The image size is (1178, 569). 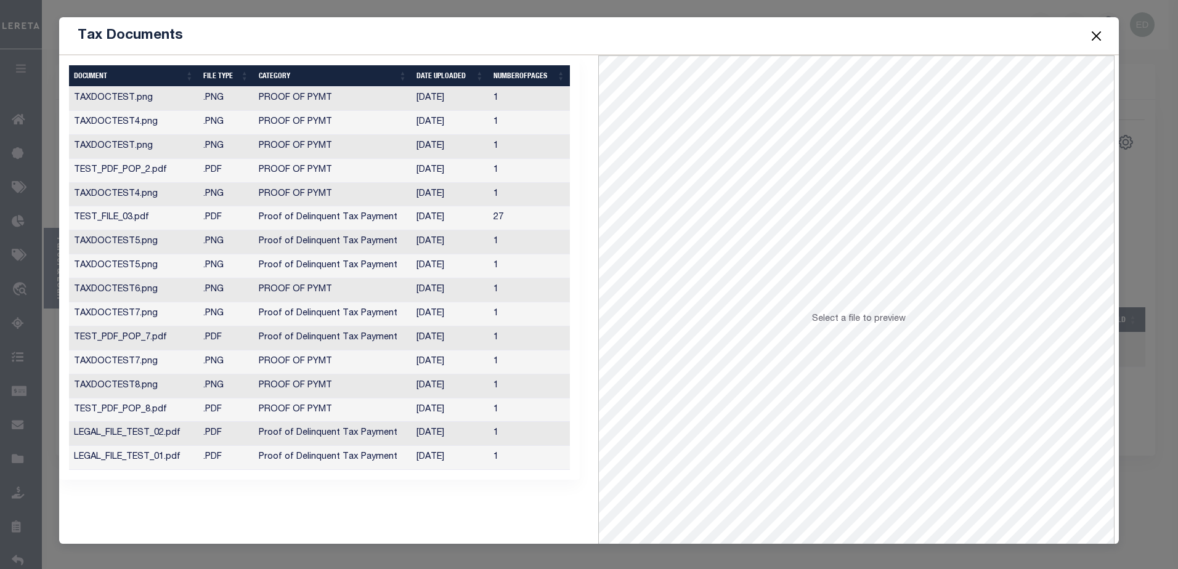 I want to click on th: DOCUMENT: activate to sort column ascending, so click(x=134, y=76).